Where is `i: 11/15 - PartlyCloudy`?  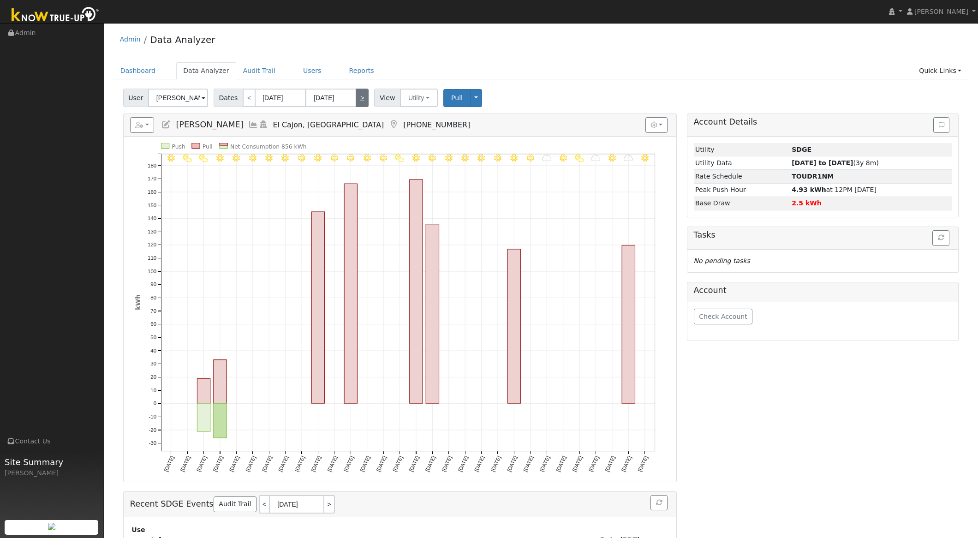 i: 11/15 - PartlyCloudy is located at coordinates (399, 158).